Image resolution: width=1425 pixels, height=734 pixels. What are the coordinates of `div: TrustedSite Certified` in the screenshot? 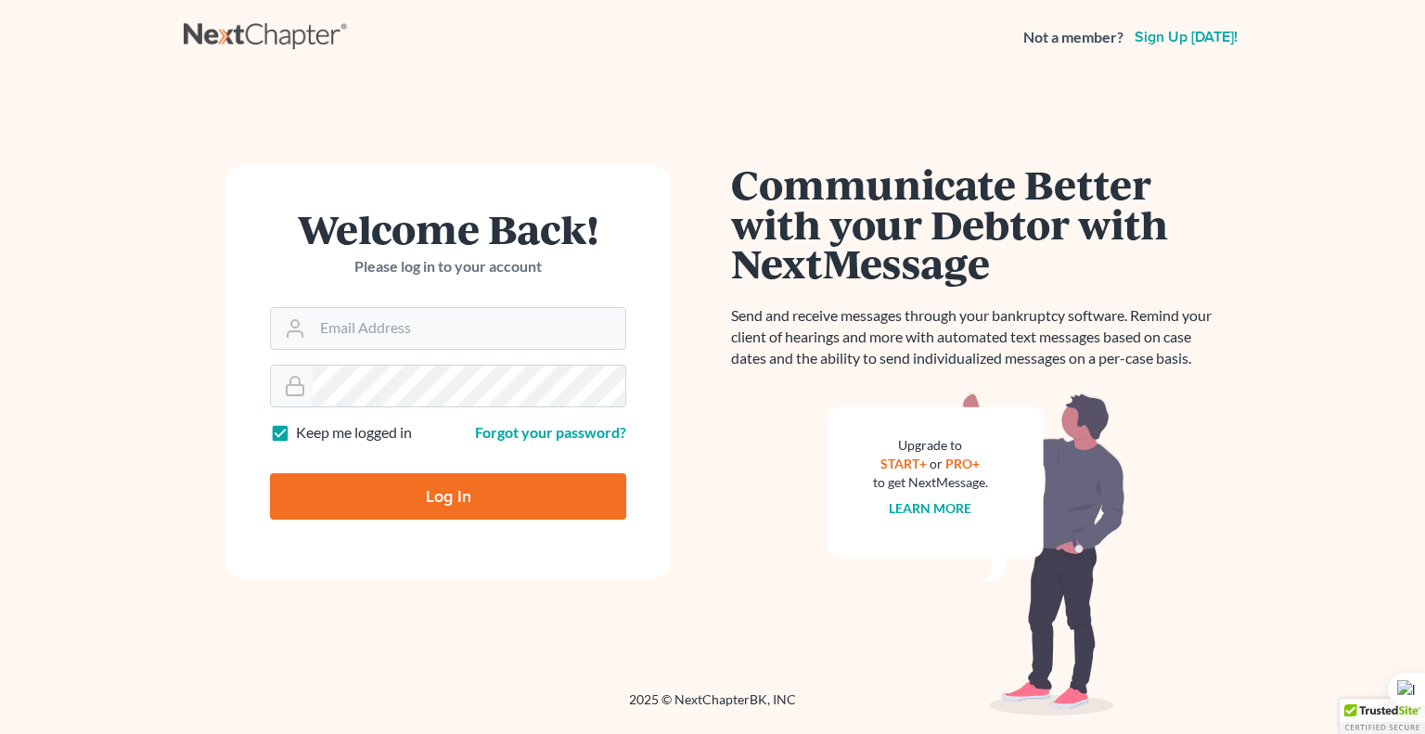 It's located at (1383, 716).